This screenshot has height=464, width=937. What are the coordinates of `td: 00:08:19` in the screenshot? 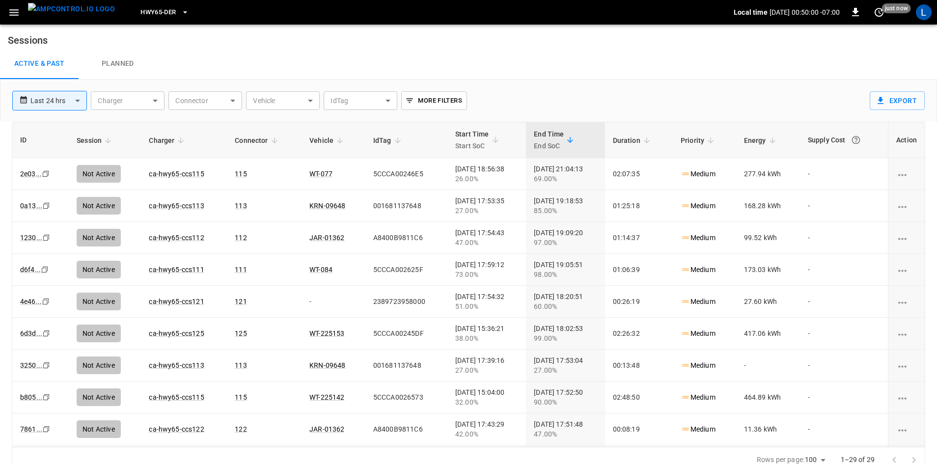 It's located at (639, 429).